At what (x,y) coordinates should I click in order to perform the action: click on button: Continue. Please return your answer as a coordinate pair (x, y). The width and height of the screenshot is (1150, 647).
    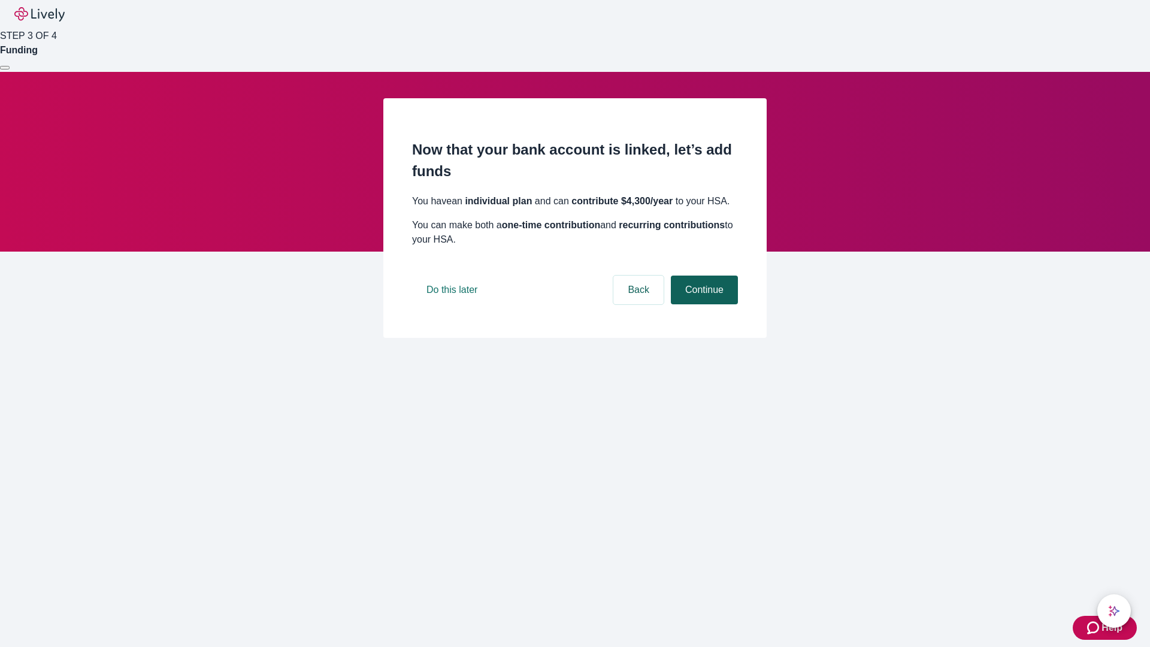
    Looking at the image, I should click on (704, 290).